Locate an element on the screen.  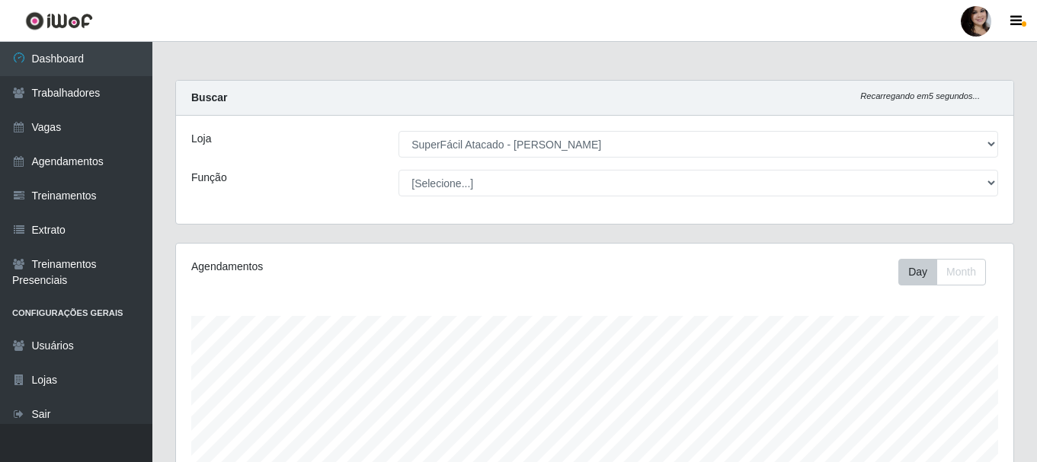
img: CoreUI Logo is located at coordinates (59, 21).